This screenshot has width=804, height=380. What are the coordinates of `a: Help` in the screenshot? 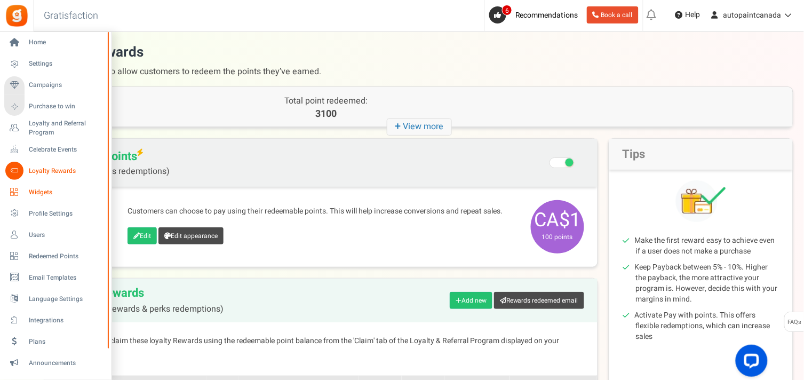 It's located at (688, 15).